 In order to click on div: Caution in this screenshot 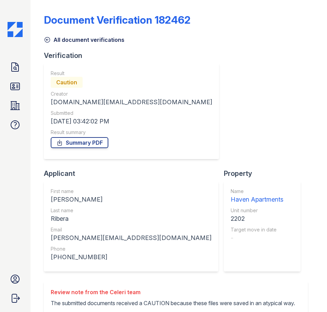, I will do `click(67, 82)`.